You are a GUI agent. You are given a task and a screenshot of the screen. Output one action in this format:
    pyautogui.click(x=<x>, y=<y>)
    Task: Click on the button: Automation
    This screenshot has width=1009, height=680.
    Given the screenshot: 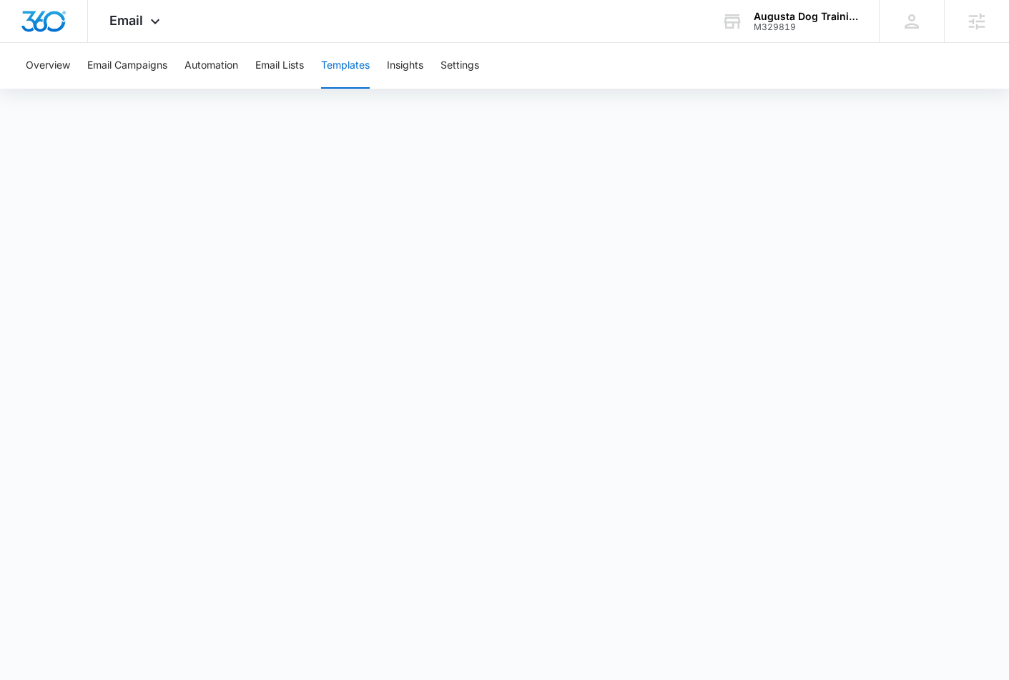 What is the action you would take?
    pyautogui.click(x=211, y=66)
    